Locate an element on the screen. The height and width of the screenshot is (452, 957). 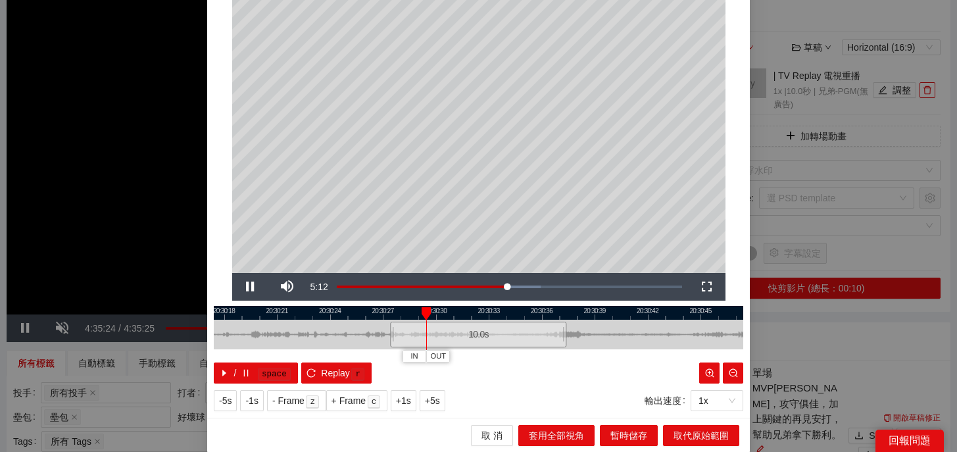
kbd: z is located at coordinates (313, 402).